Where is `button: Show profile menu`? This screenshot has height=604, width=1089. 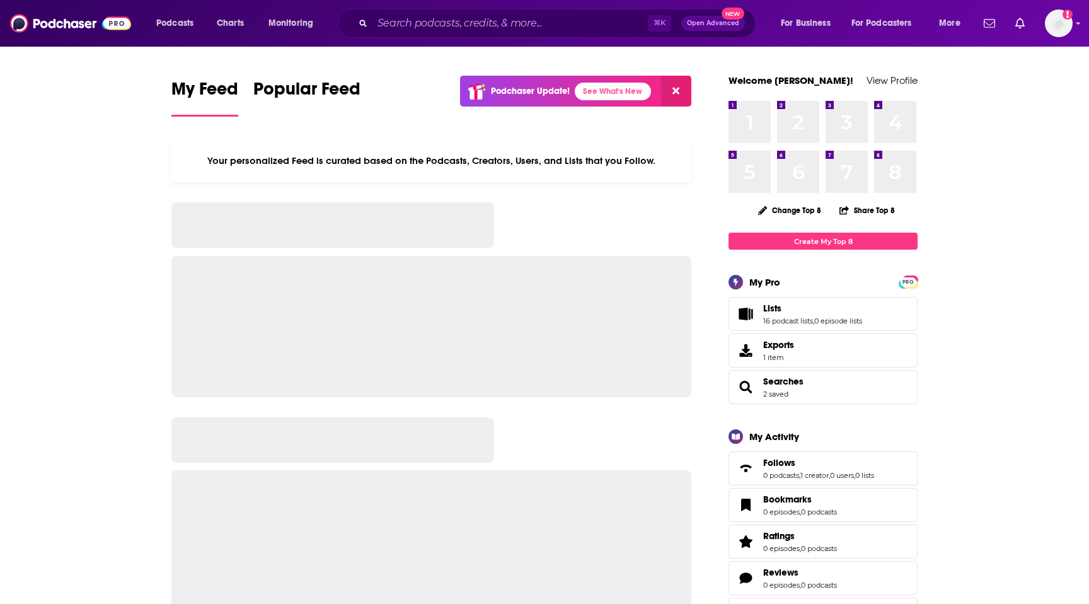 button: Show profile menu is located at coordinates (1059, 23).